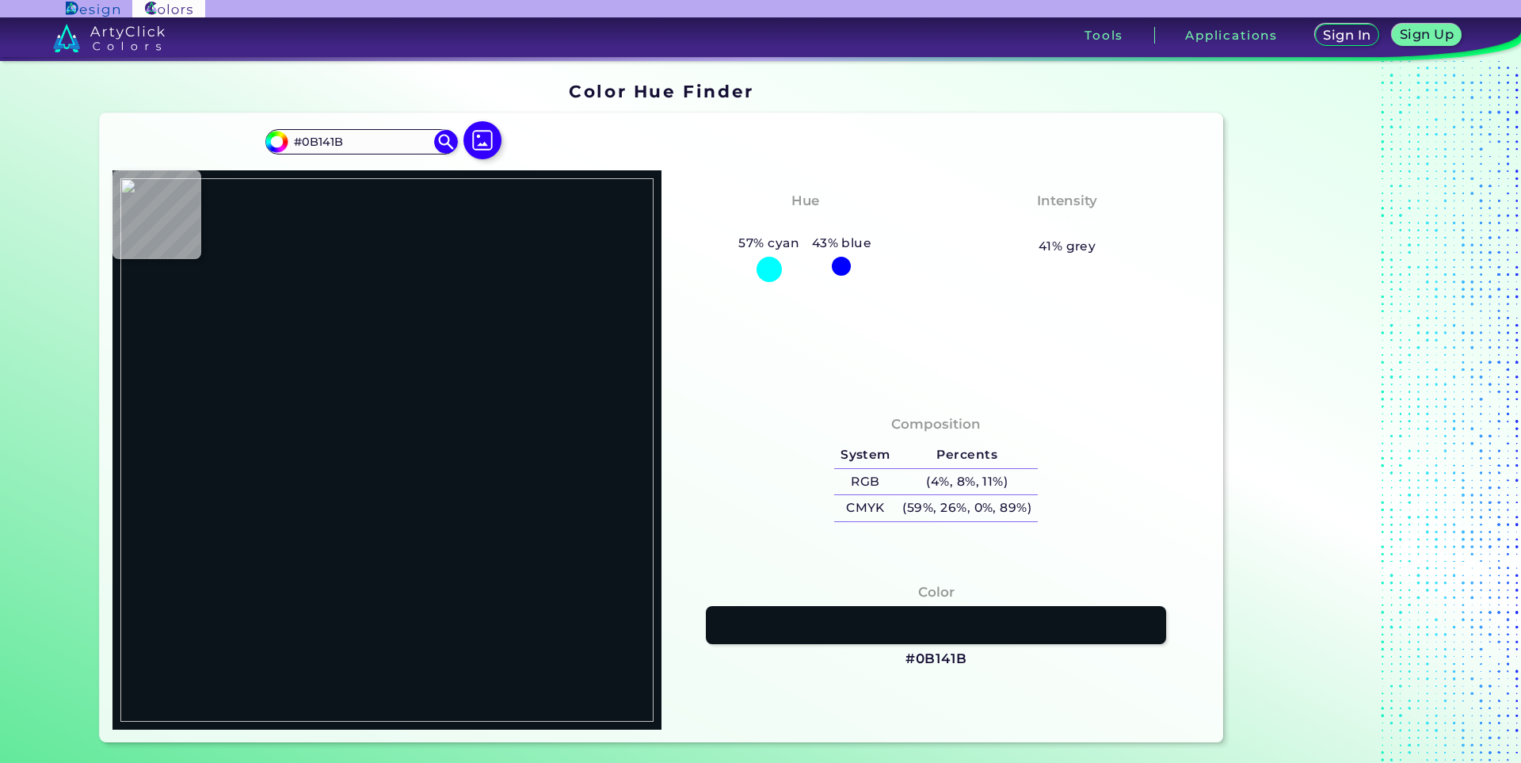 This screenshot has width=1521, height=763. What do you see at coordinates (865, 455) in the screenshot?
I see `h5: System` at bounding box center [865, 455].